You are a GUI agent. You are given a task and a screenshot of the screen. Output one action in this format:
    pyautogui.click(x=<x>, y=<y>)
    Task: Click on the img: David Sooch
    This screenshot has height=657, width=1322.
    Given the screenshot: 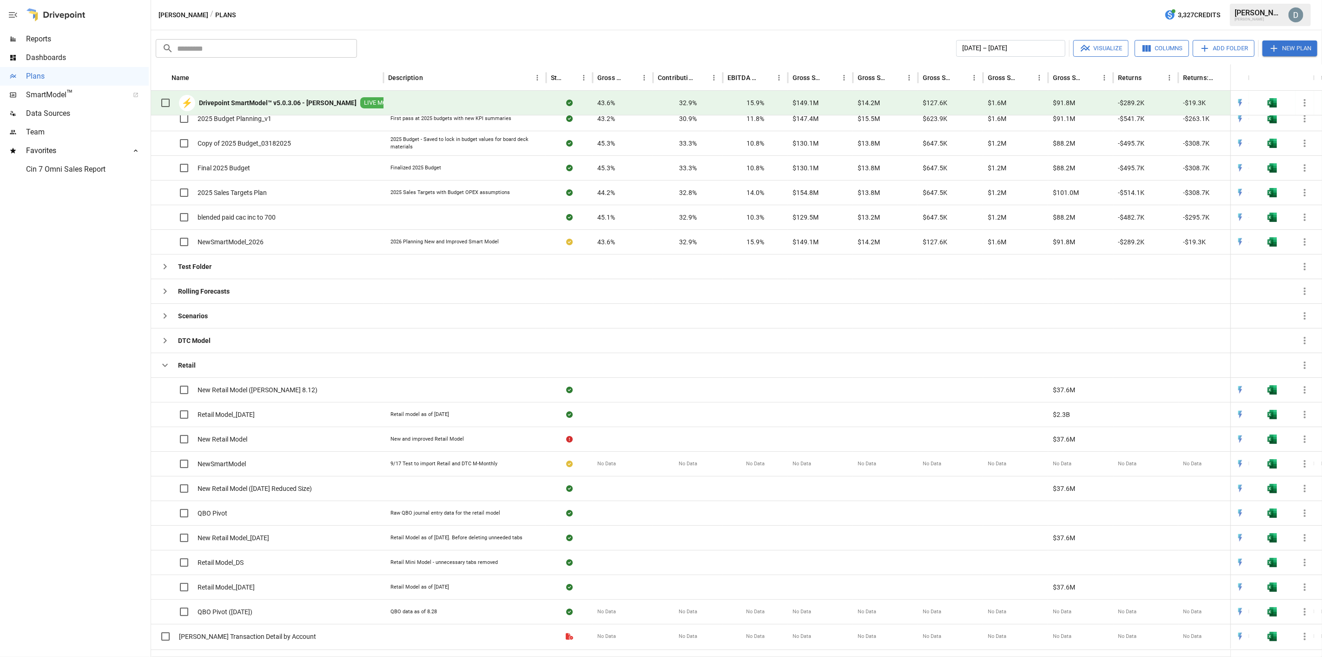 What is the action you would take?
    pyautogui.click(x=1296, y=15)
    